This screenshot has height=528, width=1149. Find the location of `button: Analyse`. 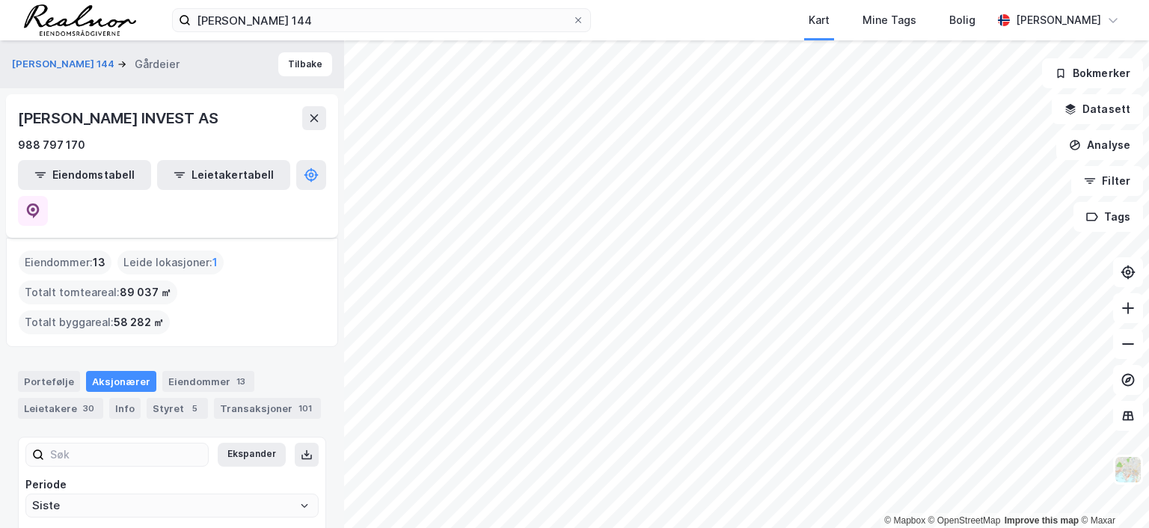

button: Analyse is located at coordinates (1100, 145).